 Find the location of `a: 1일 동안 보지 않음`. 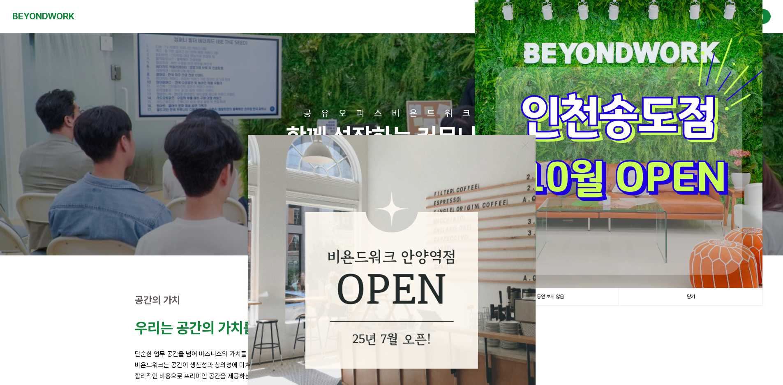

a: 1일 동안 보지 않음 is located at coordinates (547, 296).